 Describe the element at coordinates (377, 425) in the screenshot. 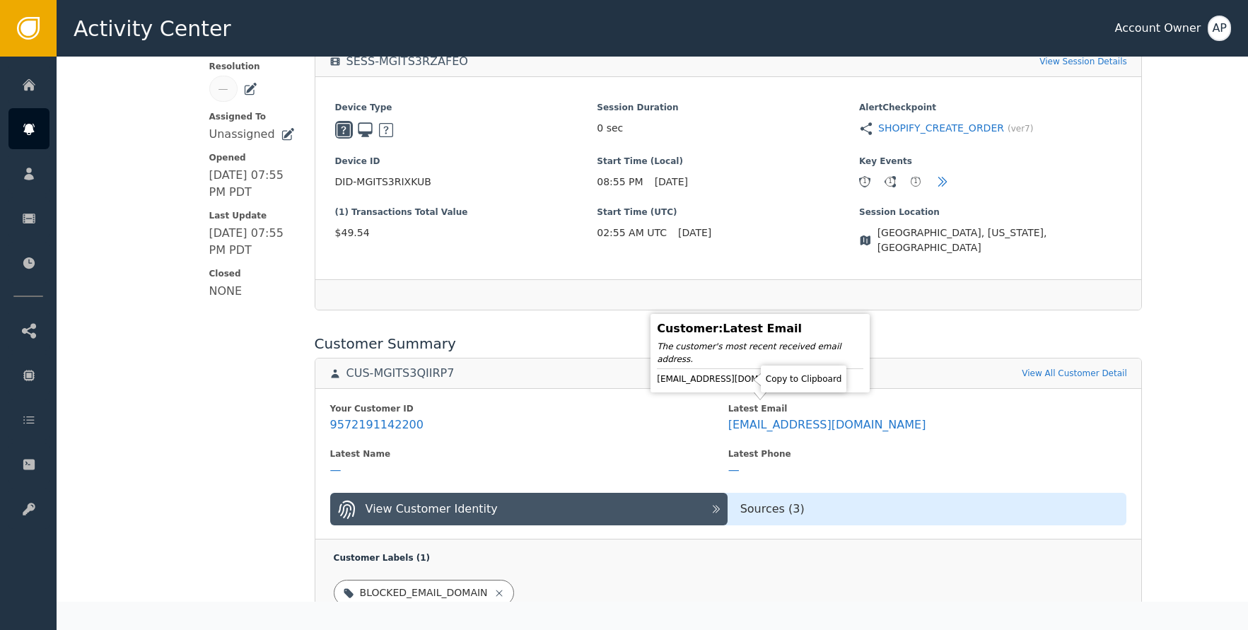

I see `div: 9572191142200` at that location.